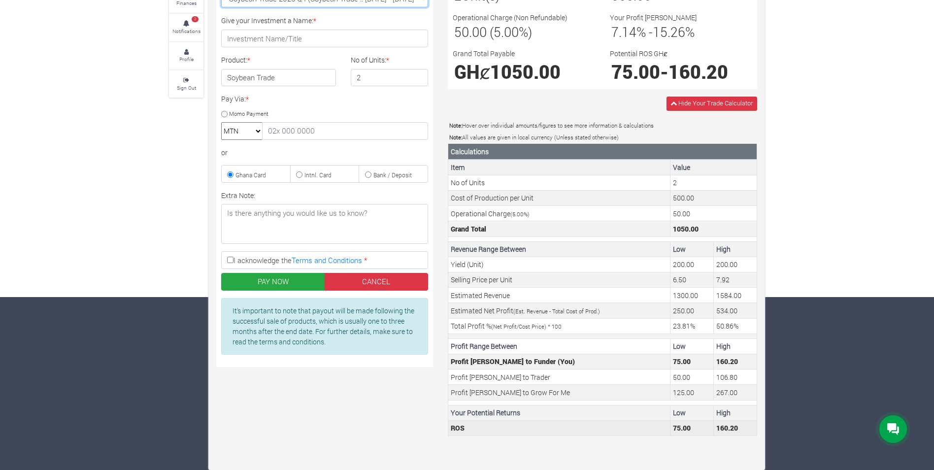 This screenshot has height=470, width=934. Describe the element at coordinates (269, 20) in the screenshot. I see `label: Give your Investment a Name:` at that location.